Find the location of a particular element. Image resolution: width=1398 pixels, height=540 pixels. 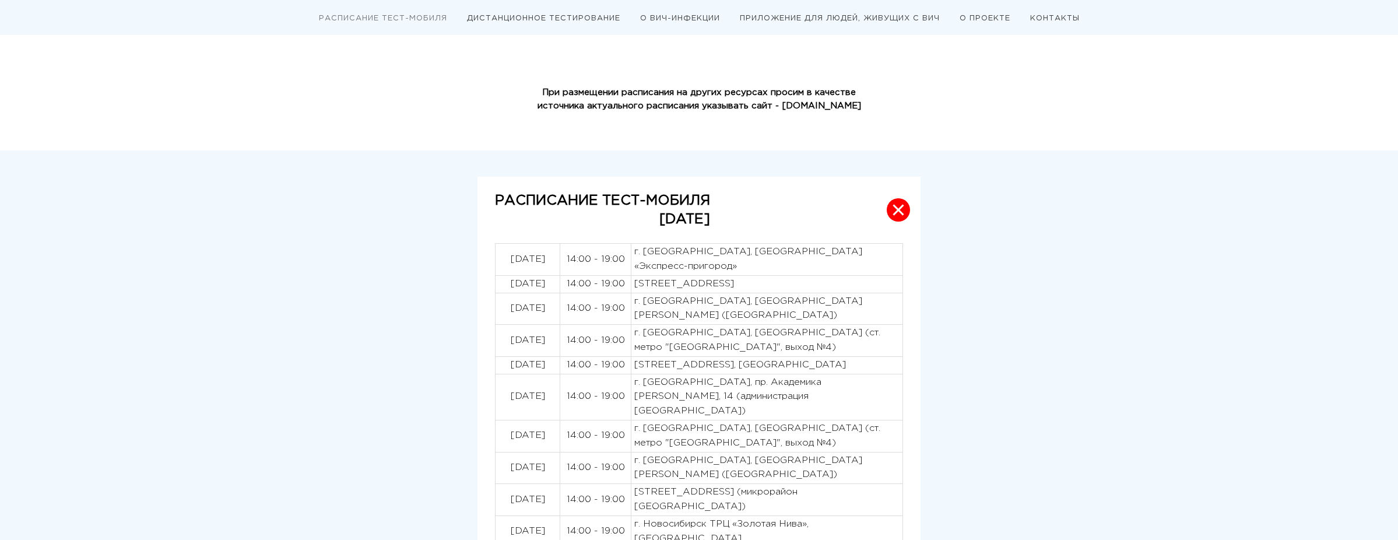

strong: При размещении расписания на других ресурсах просим в качестве источника актуального расписания у... is located at coordinates (699, 99).